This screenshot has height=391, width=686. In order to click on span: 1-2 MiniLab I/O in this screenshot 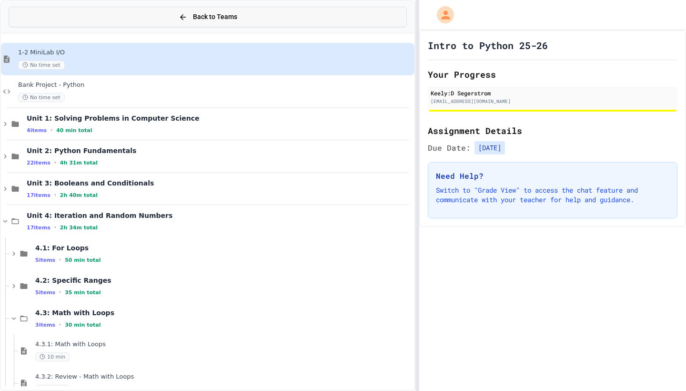, I will do `click(215, 52)`.